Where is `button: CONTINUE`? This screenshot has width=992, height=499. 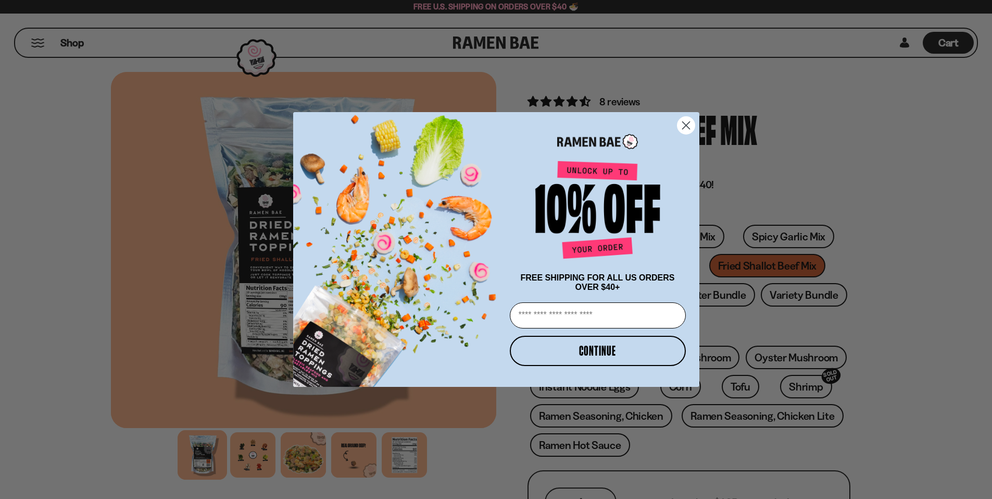 button: CONTINUE is located at coordinates (598, 351).